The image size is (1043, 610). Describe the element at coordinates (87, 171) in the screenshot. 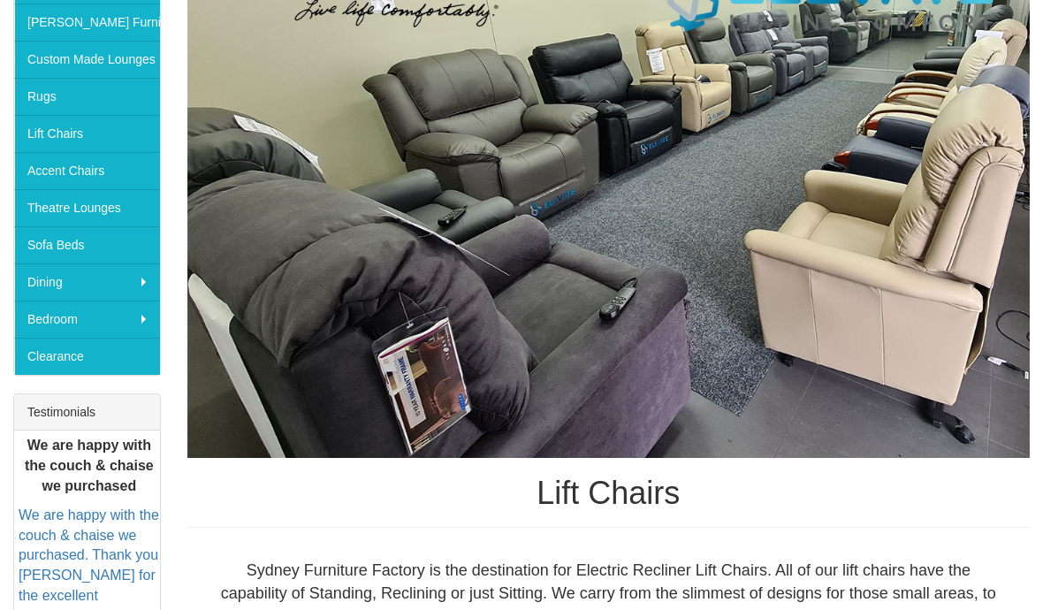

I see `a: Accent Chairs` at that location.